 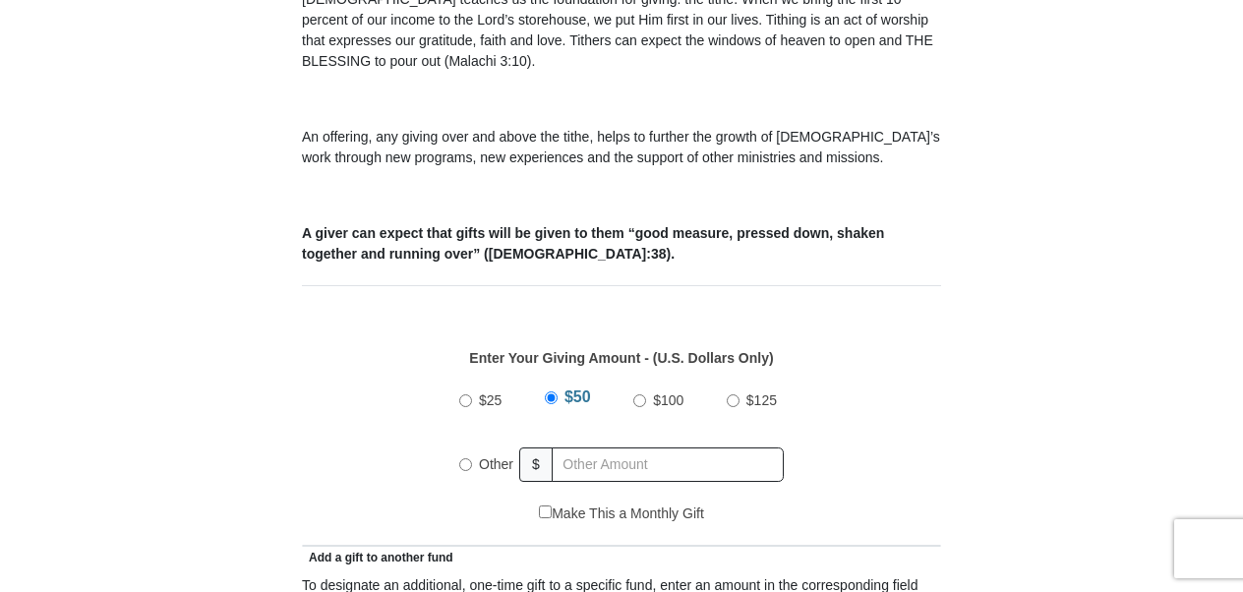 What do you see at coordinates (593, 243) in the screenshot?
I see `b: A giver can expect that gifts will be given to them “good measure, pressed down, shaken together ...` at bounding box center [593, 243].